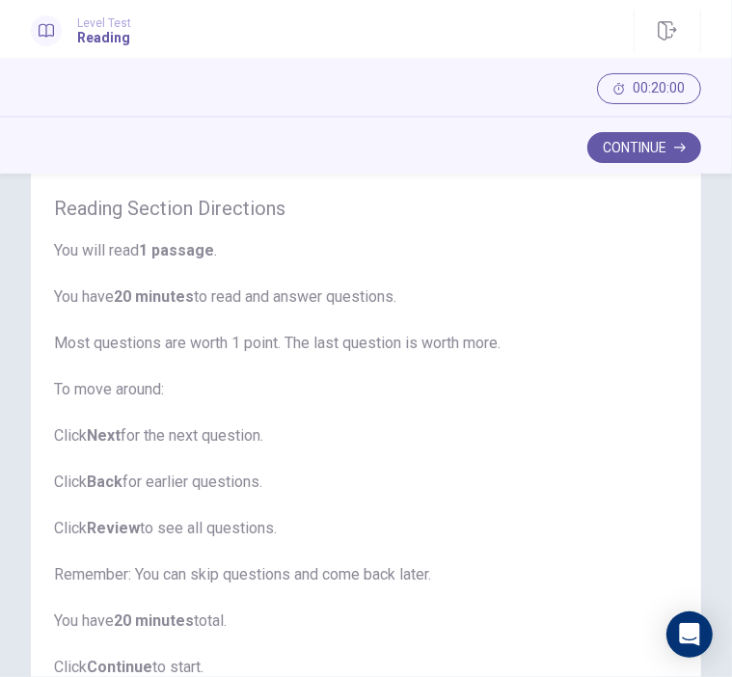  Describe the element at coordinates (103, 435) in the screenshot. I see `b: Next` at that location.